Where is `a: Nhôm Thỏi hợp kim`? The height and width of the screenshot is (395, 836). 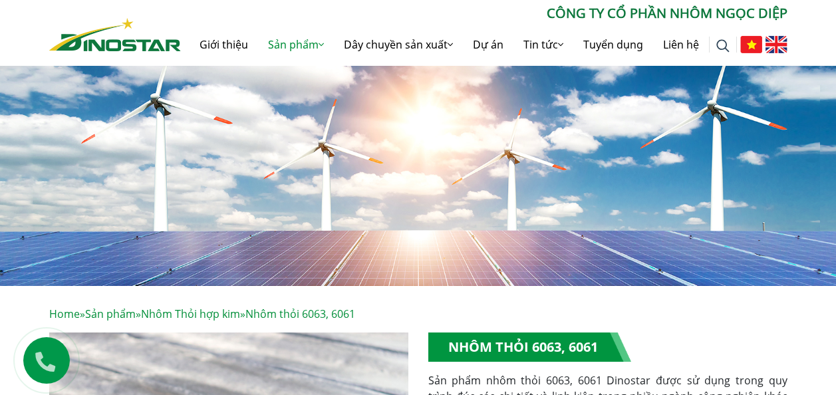 a: Nhôm Thỏi hợp kim is located at coordinates (190, 314).